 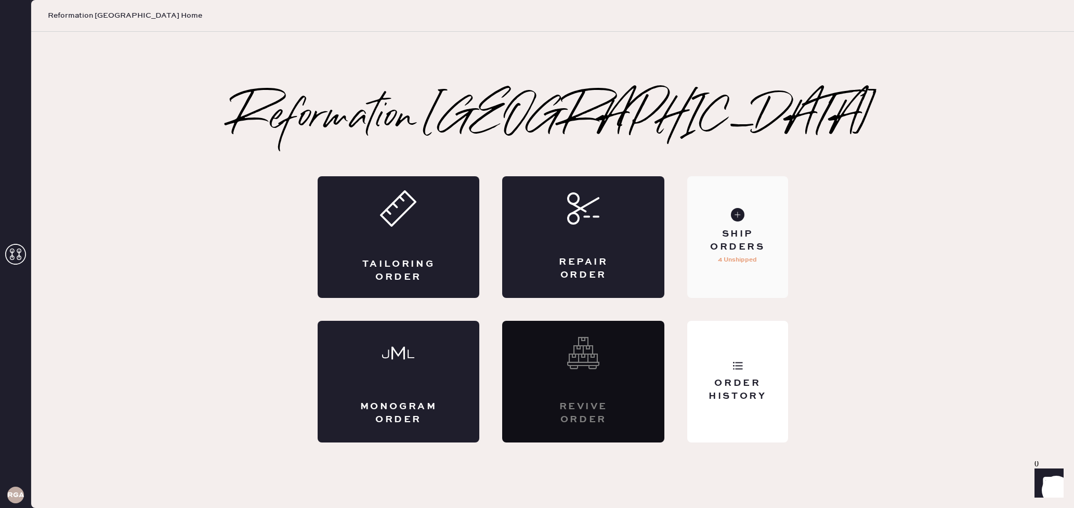 I want to click on div: Repair Order, so click(x=583, y=269).